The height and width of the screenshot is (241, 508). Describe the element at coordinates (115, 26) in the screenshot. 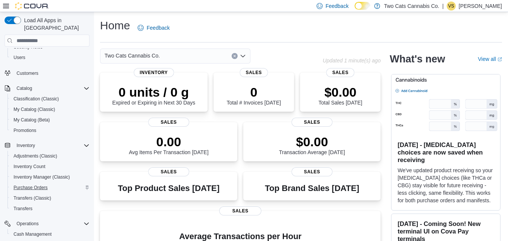

I see `h1: Home` at that location.